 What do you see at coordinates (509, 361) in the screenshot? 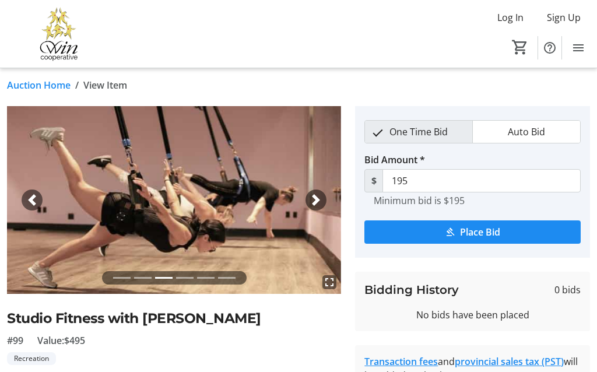
I see `a: provincial sales tax (PST)` at bounding box center [509, 361].